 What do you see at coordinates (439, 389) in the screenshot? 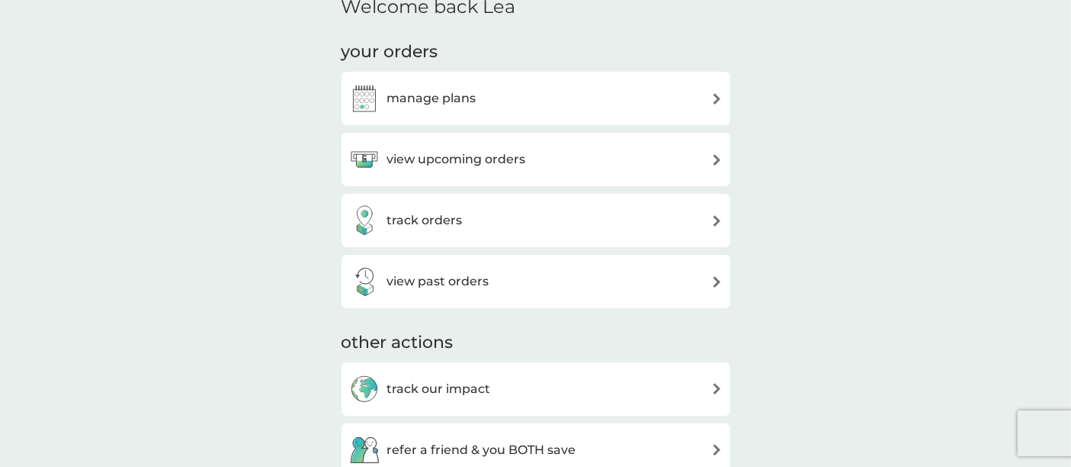
I see `h3: track our impact` at bounding box center [439, 389].